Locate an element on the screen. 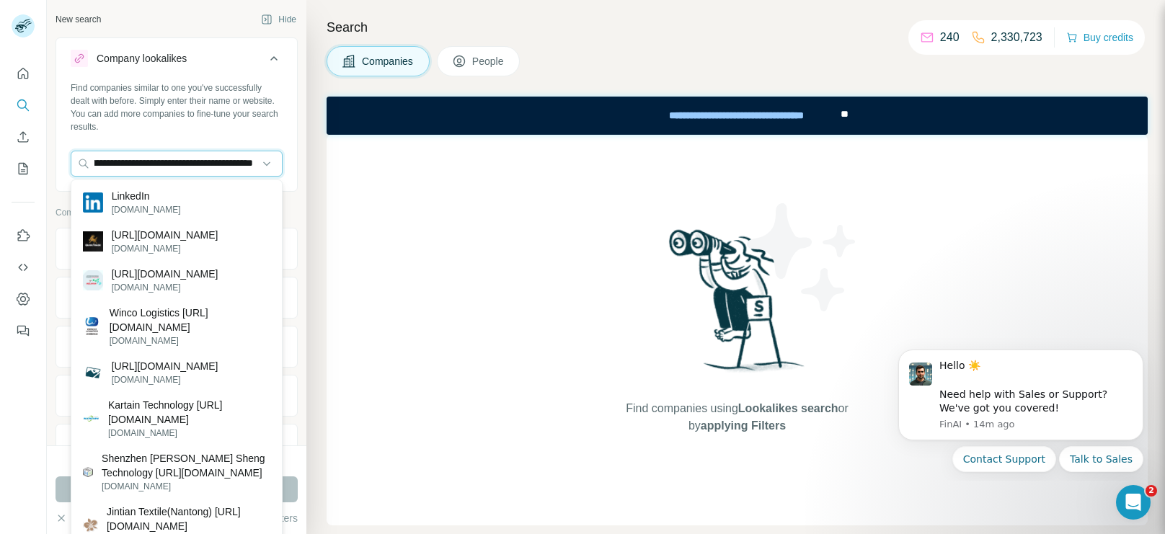  button: Dashboard is located at coordinates (23, 299).